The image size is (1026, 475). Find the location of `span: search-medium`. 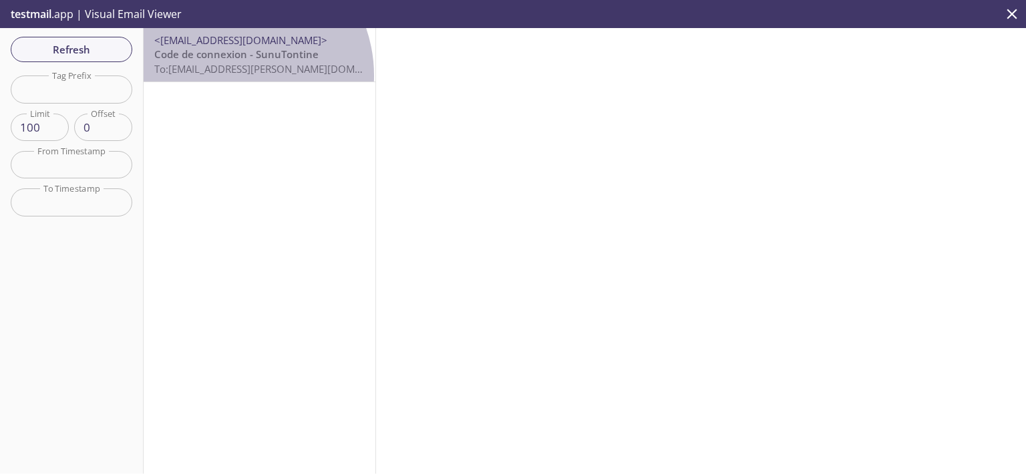

span: search-medium is located at coordinates (126, 30).